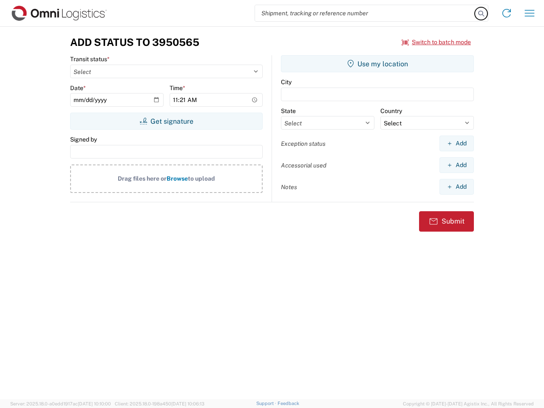 The width and height of the screenshot is (544, 408). Describe the element at coordinates (135, 42) in the screenshot. I see `h3: Add Status to 3950565` at that location.